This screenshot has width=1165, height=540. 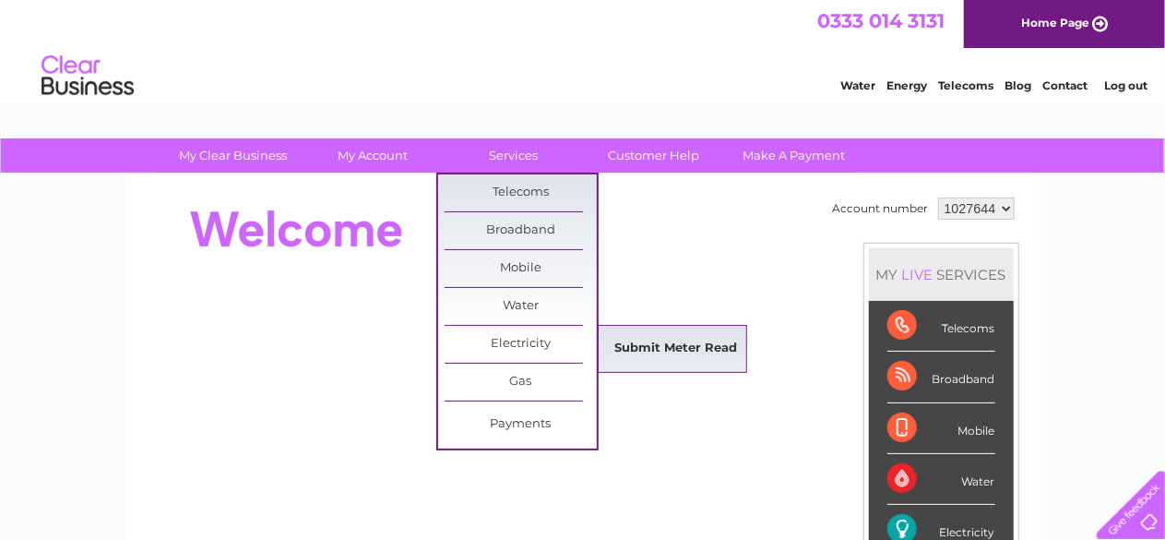 I want to click on a: Services, so click(x=513, y=155).